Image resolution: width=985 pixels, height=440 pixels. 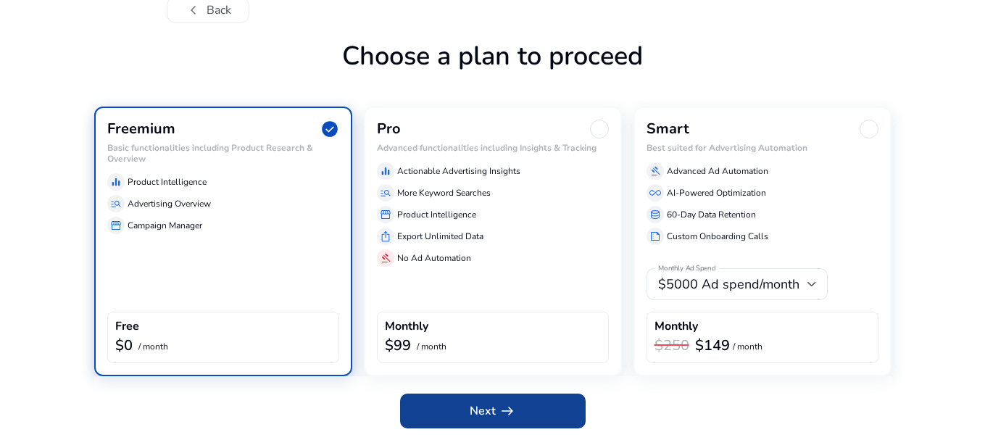 I want to click on span: check_circle, so click(x=330, y=129).